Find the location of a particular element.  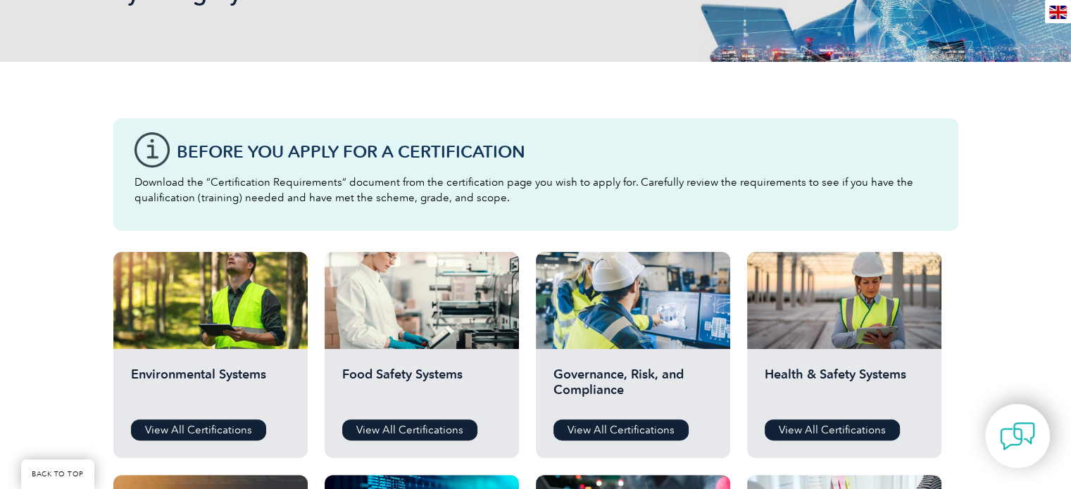

a: BACK TO TOP is located at coordinates (58, 474).